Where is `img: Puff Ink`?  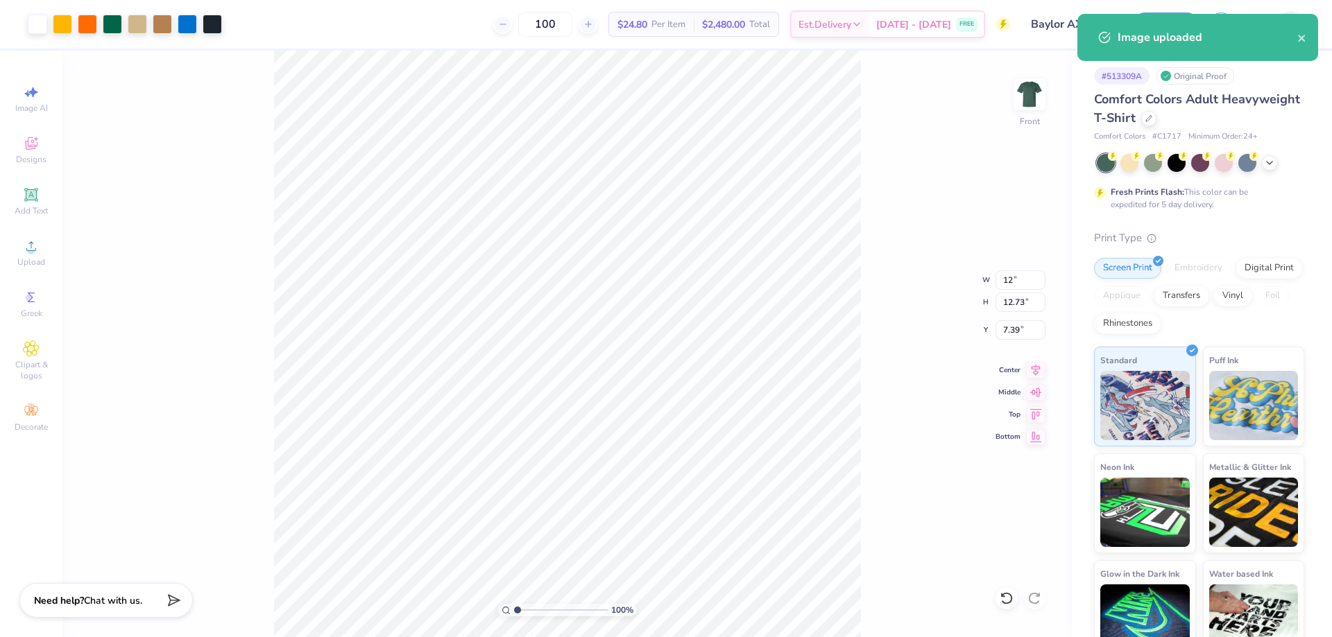
img: Puff Ink is located at coordinates (1253, 406).